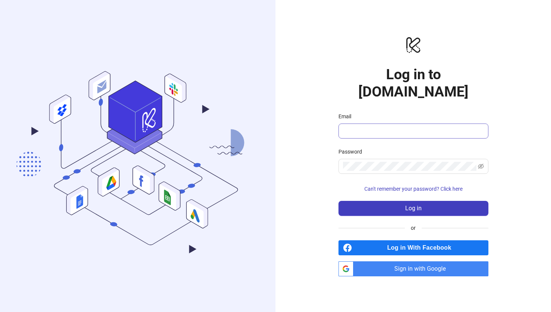 The width and height of the screenshot is (551, 312). Describe the element at coordinates (423, 268) in the screenshot. I see `span: Sign in with Google` at that location.